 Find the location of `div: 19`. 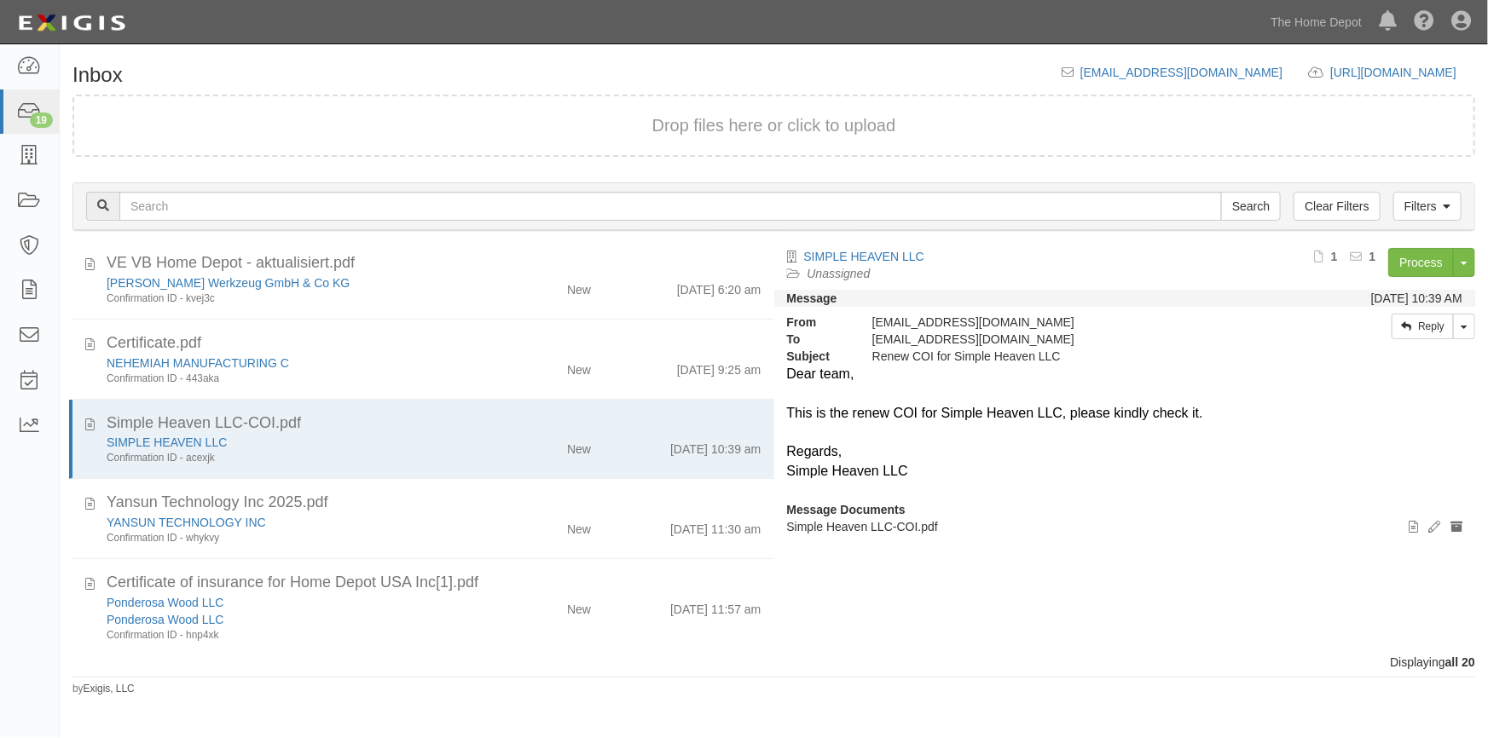

div: 19 is located at coordinates (41, 120).